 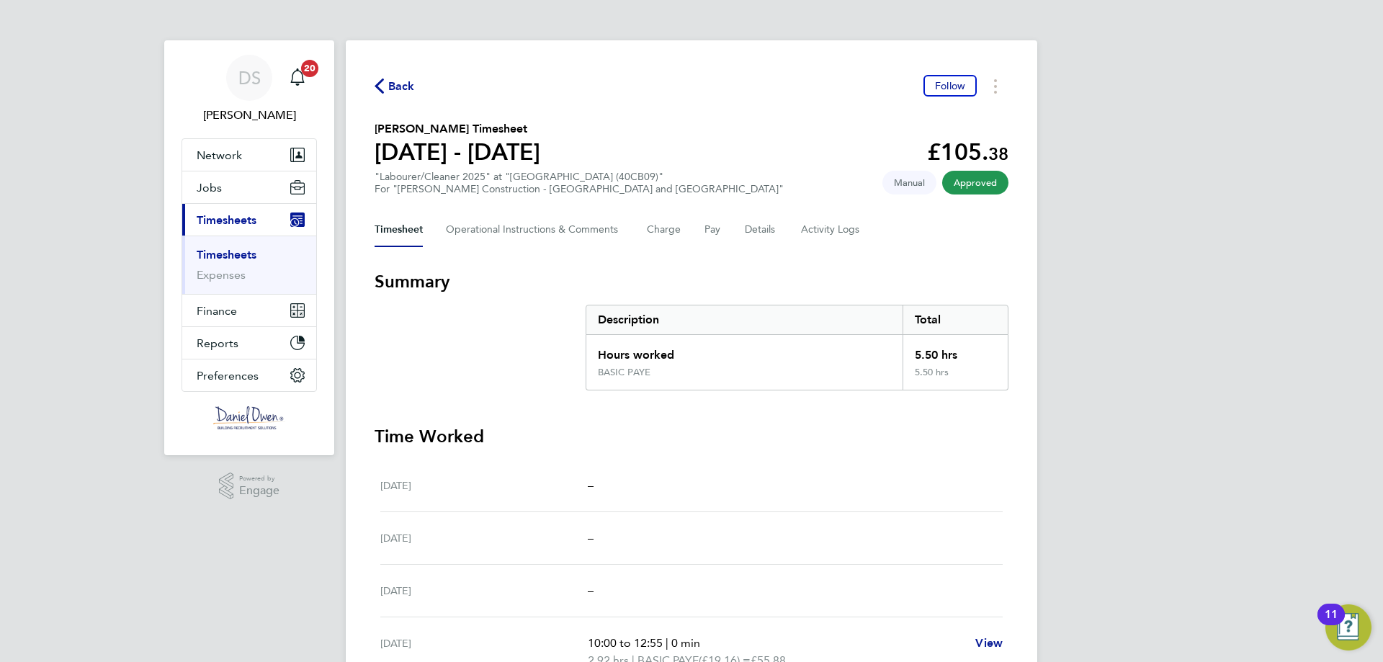 What do you see at coordinates (310, 68) in the screenshot?
I see `span: 20` at bounding box center [310, 68].